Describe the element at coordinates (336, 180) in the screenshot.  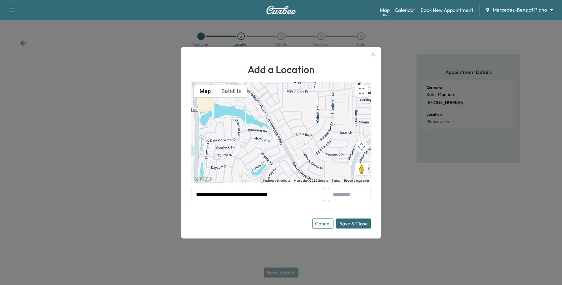
I see `a: Terms (opens in new tab)` at that location.